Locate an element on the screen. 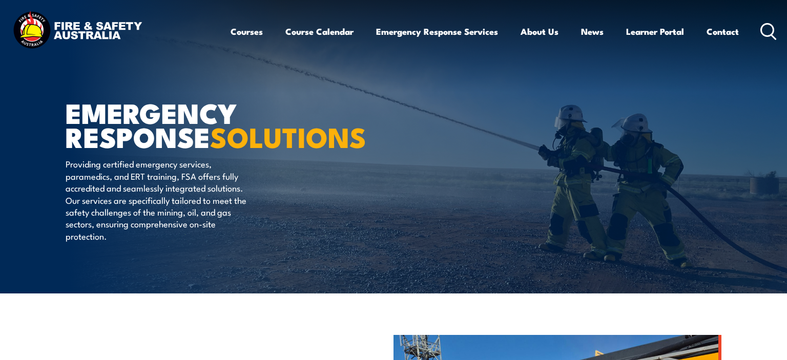  a: Course Calendar is located at coordinates (319, 31).